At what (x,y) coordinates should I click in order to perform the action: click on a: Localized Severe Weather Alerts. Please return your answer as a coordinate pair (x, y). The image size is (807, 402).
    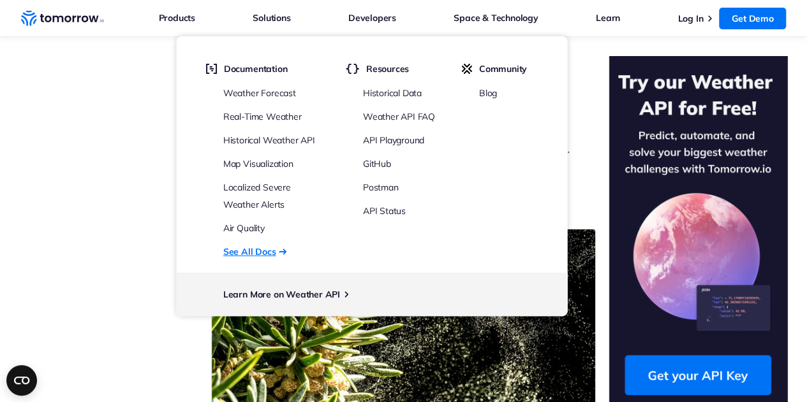
    Looking at the image, I should click on (257, 196).